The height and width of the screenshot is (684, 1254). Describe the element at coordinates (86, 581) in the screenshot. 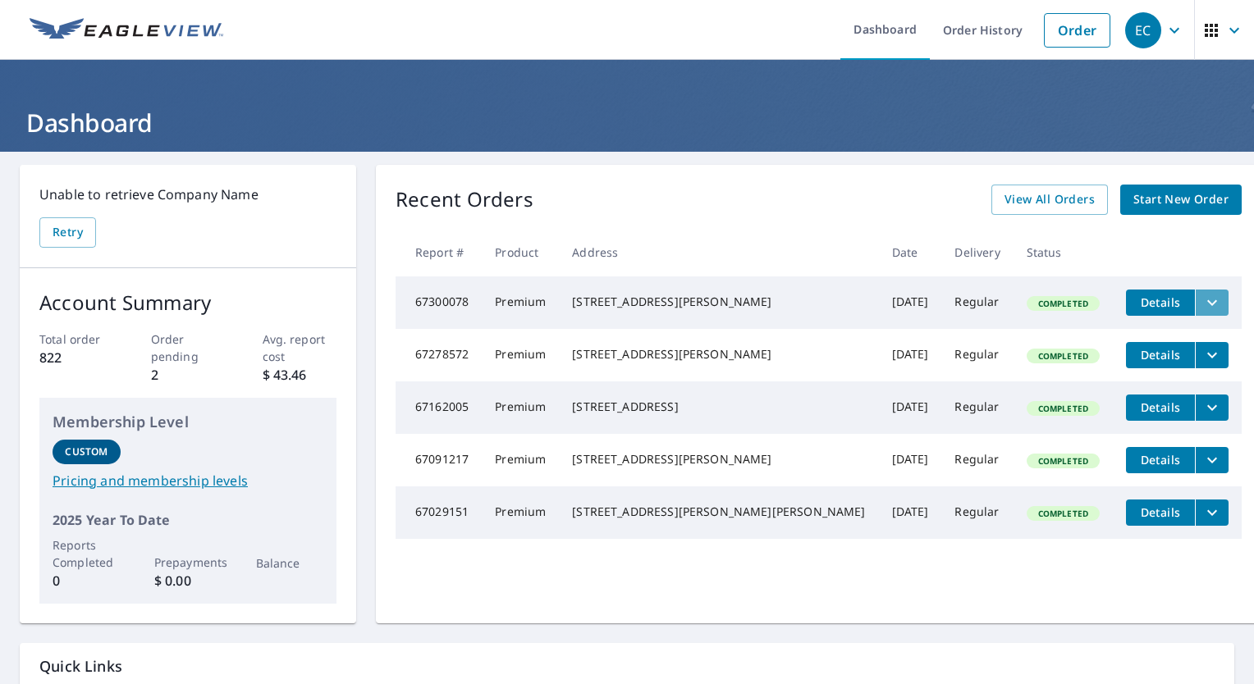

I see `p: 0` at that location.